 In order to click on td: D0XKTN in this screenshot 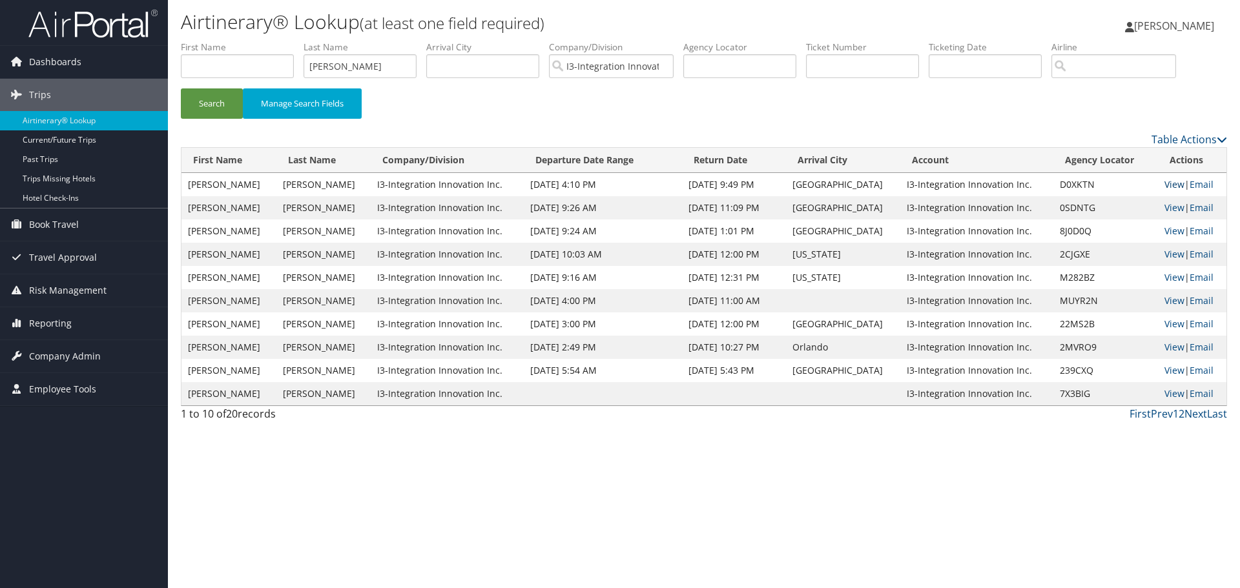, I will do `click(1105, 185)`.